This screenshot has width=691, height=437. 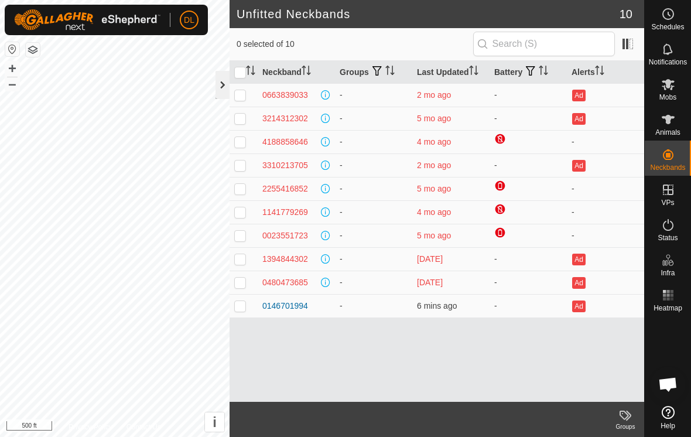 What do you see at coordinates (667, 308) in the screenshot?
I see `span: Heatmap` at bounding box center [667, 308].